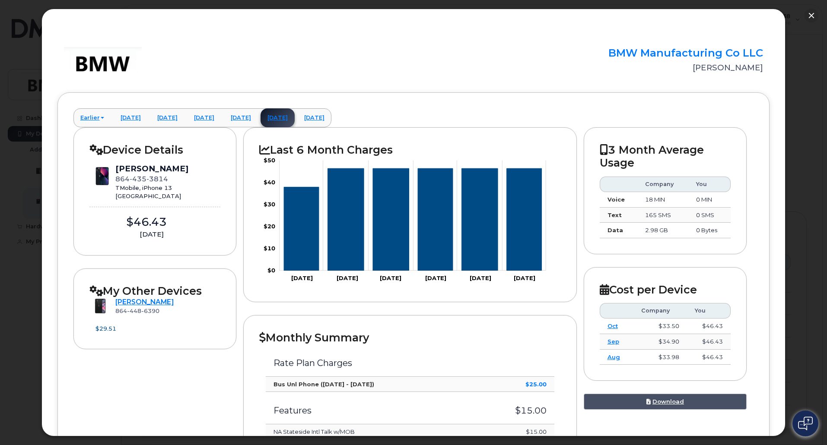  Describe the element at coordinates (612, 326) in the screenshot. I see `a: Oct` at that location.